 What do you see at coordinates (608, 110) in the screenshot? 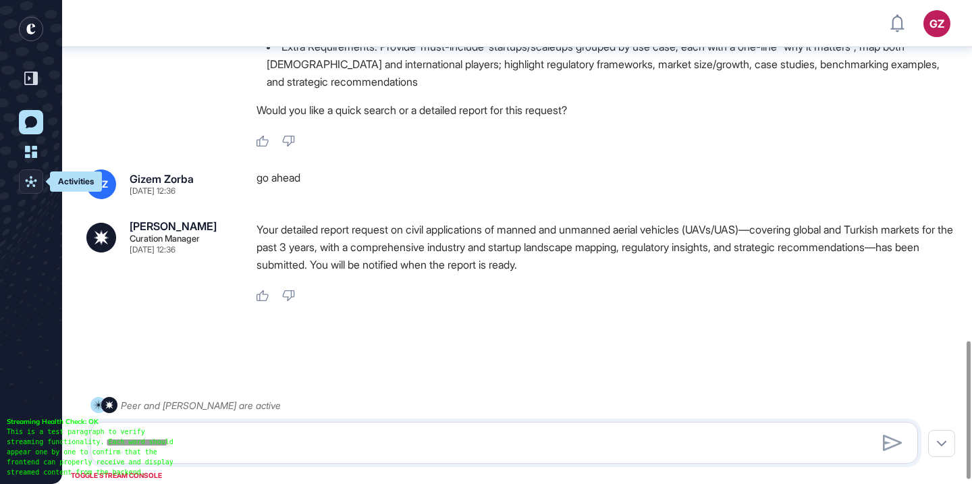
I see `p: Would you like a quick search or a detailed report for this request?` at bounding box center [608, 110].